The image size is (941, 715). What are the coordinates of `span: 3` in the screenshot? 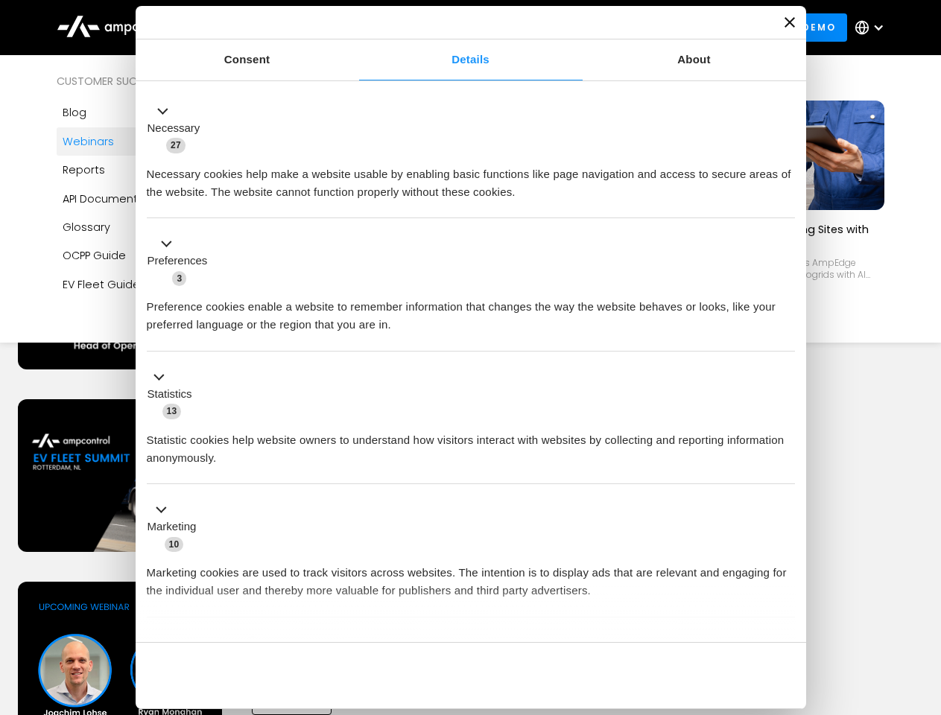 It's located at (179, 279).